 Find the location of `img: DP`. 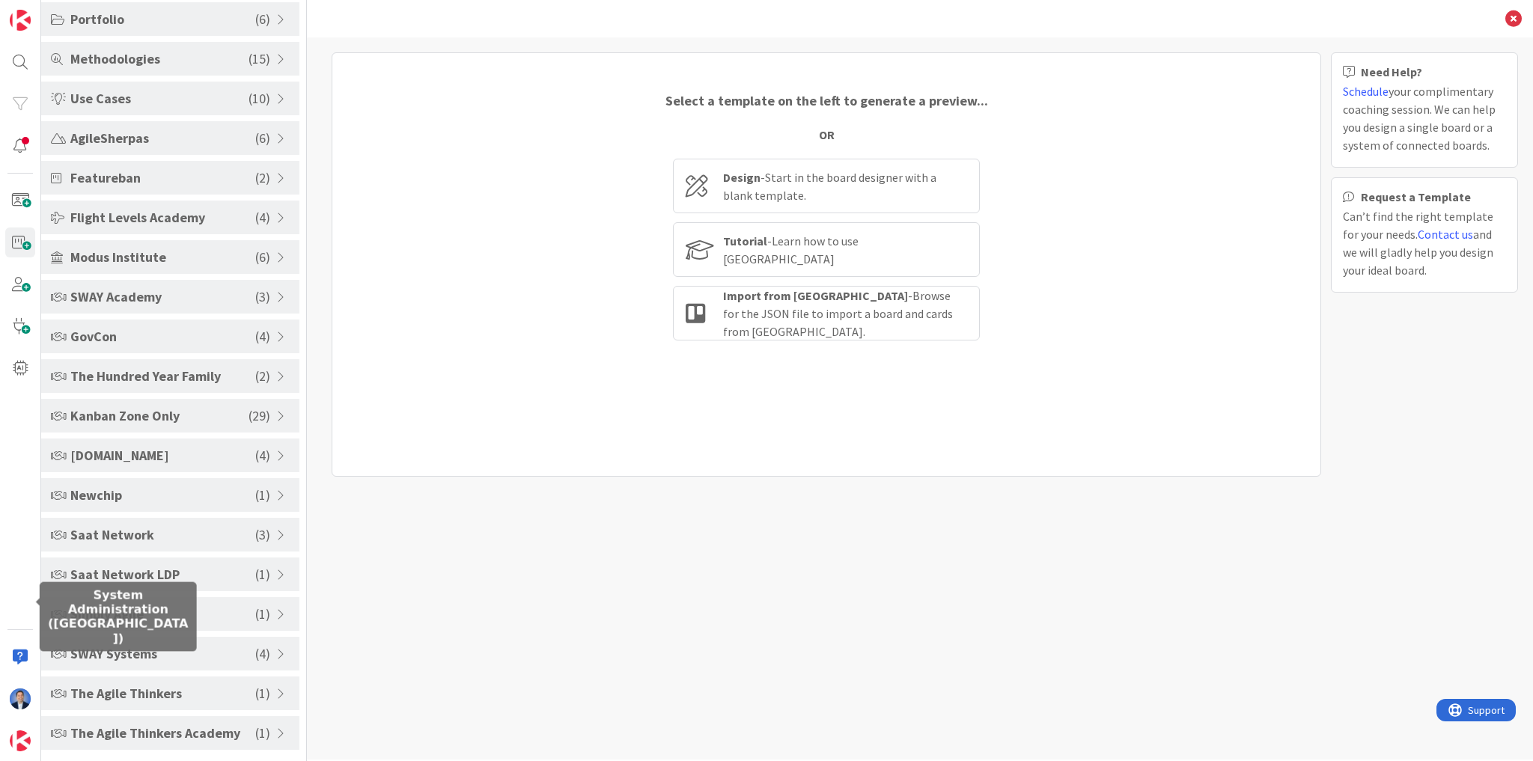

img: DP is located at coordinates (20, 699).